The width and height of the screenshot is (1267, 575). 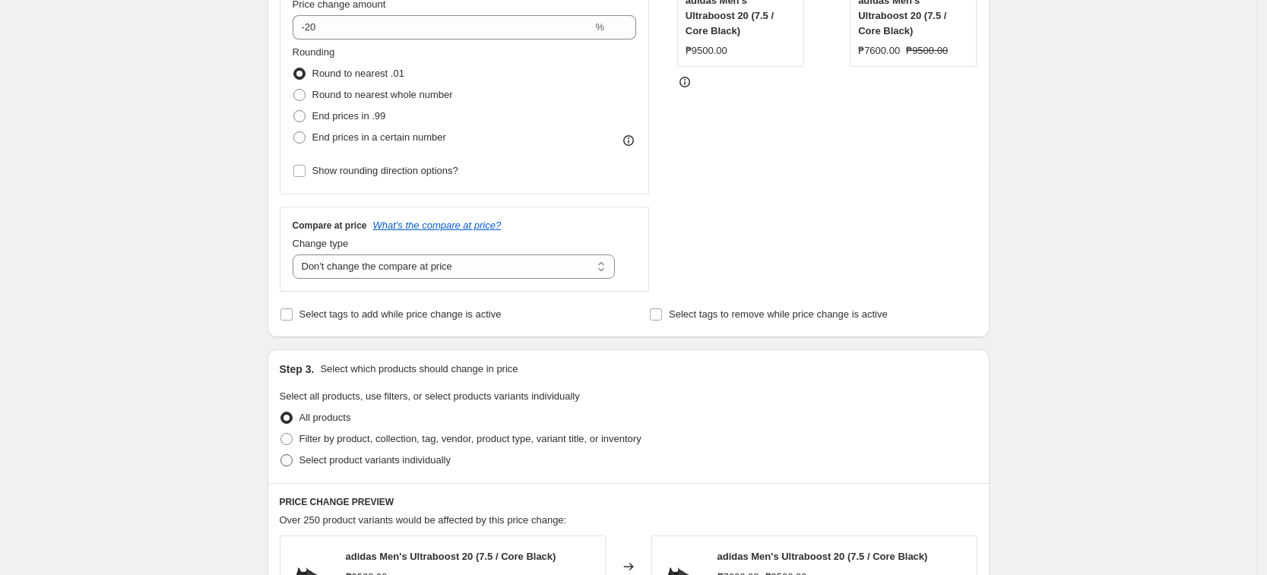 What do you see at coordinates (778, 314) in the screenshot?
I see `span: Select tags to remove while price change is active` at bounding box center [778, 314].